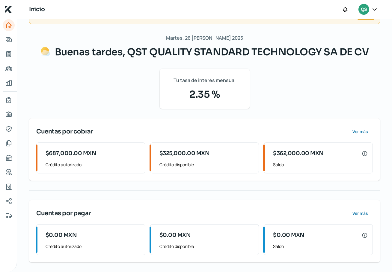 This screenshot has height=272, width=392. I want to click on span: $325,000.00 MXN, so click(185, 153).